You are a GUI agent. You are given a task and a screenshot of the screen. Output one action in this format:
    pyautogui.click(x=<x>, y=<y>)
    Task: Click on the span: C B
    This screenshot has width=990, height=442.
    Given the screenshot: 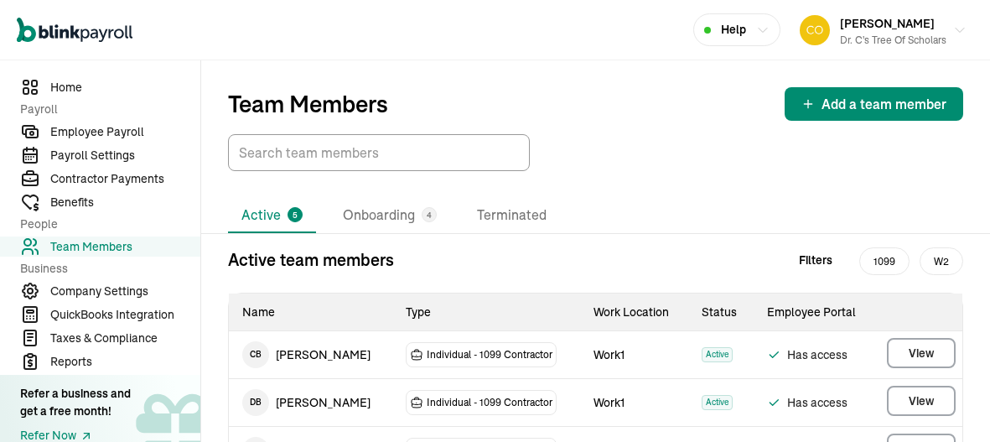 What is the action you would take?
    pyautogui.click(x=256, y=355)
    